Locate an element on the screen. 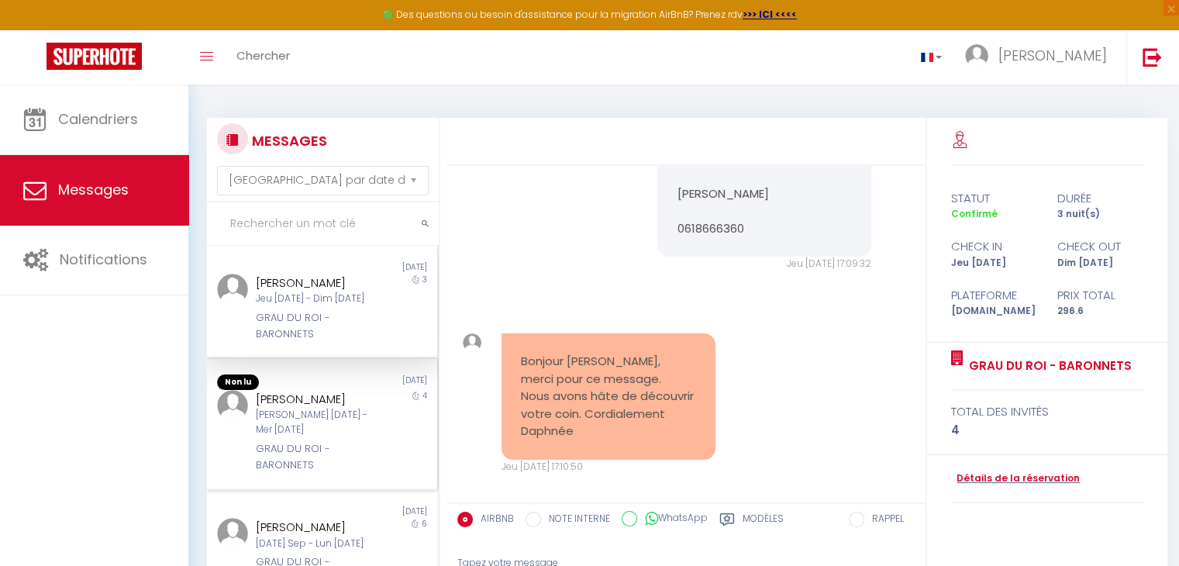 The width and height of the screenshot is (1179, 566). div: 296.6 is located at coordinates (1100, 311).